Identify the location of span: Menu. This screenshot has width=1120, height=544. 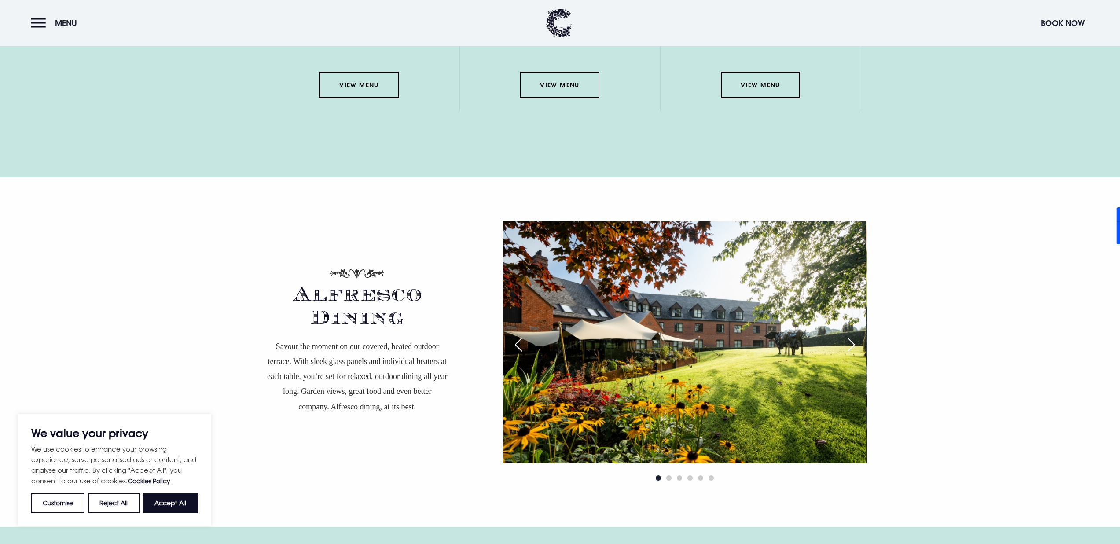
(66, 23).